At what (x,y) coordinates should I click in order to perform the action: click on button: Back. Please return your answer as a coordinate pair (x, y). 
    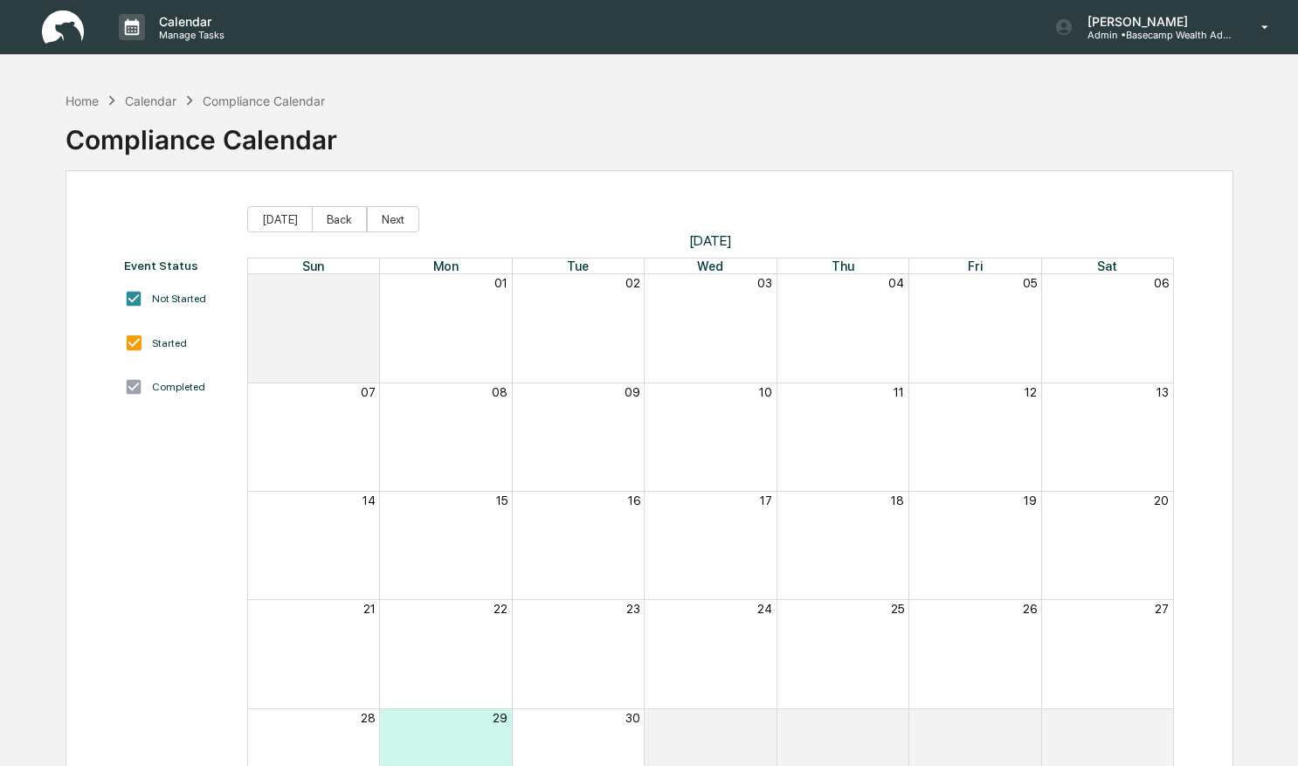
    Looking at the image, I should click on (339, 219).